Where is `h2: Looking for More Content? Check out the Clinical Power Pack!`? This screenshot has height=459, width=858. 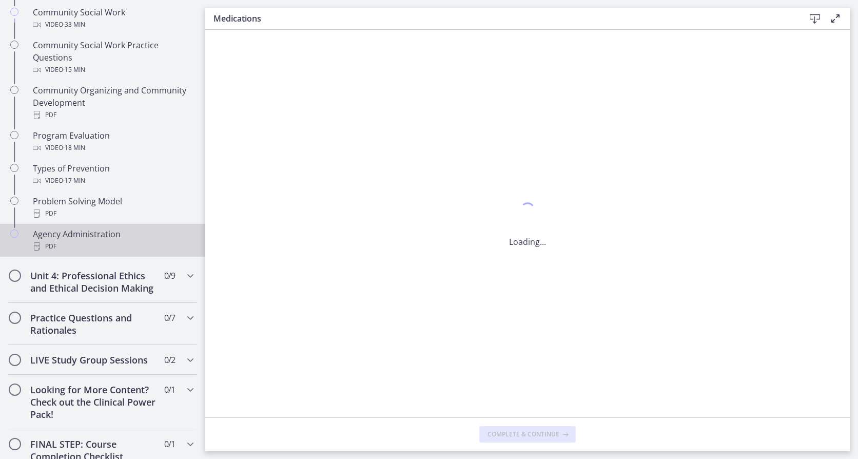 h2: Looking for More Content? Check out the Clinical Power Pack! is located at coordinates (93, 402).